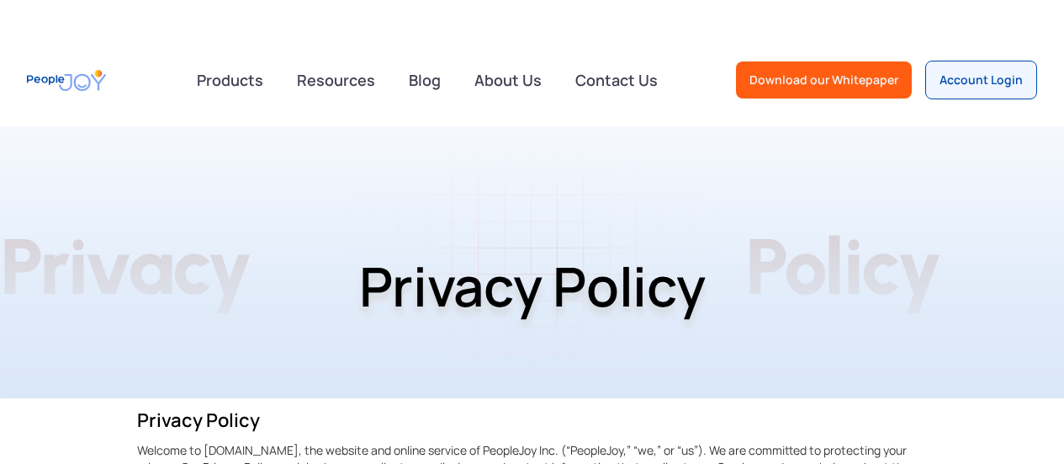 This screenshot has width=1064, height=464. Describe the element at coordinates (532, 286) in the screenshot. I see `h1: Privacy Policy` at that location.